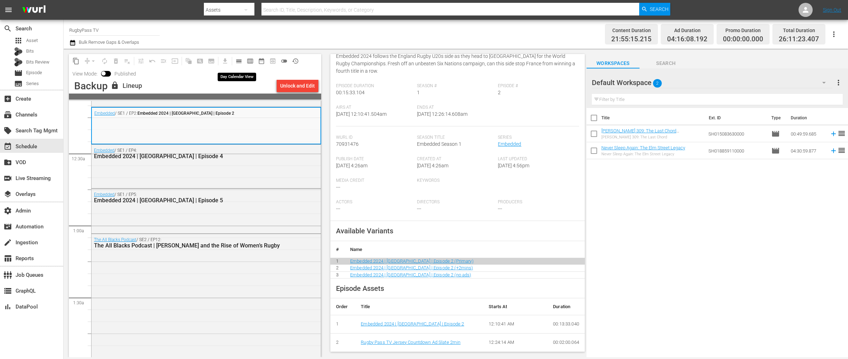 The image size is (848, 359). I want to click on span: Bulk Remove Gaps & Overlaps, so click(108, 42).